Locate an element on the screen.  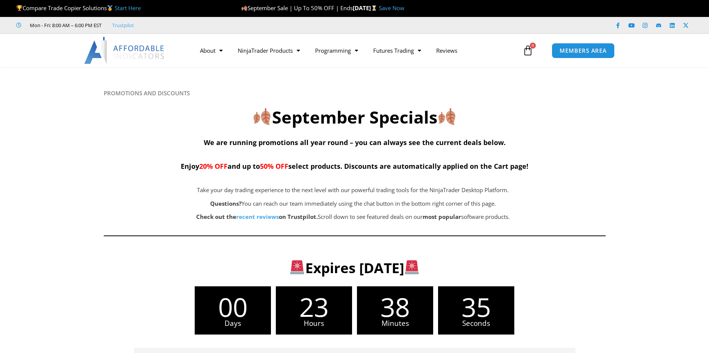
span: 38 is located at coordinates (395, 307).